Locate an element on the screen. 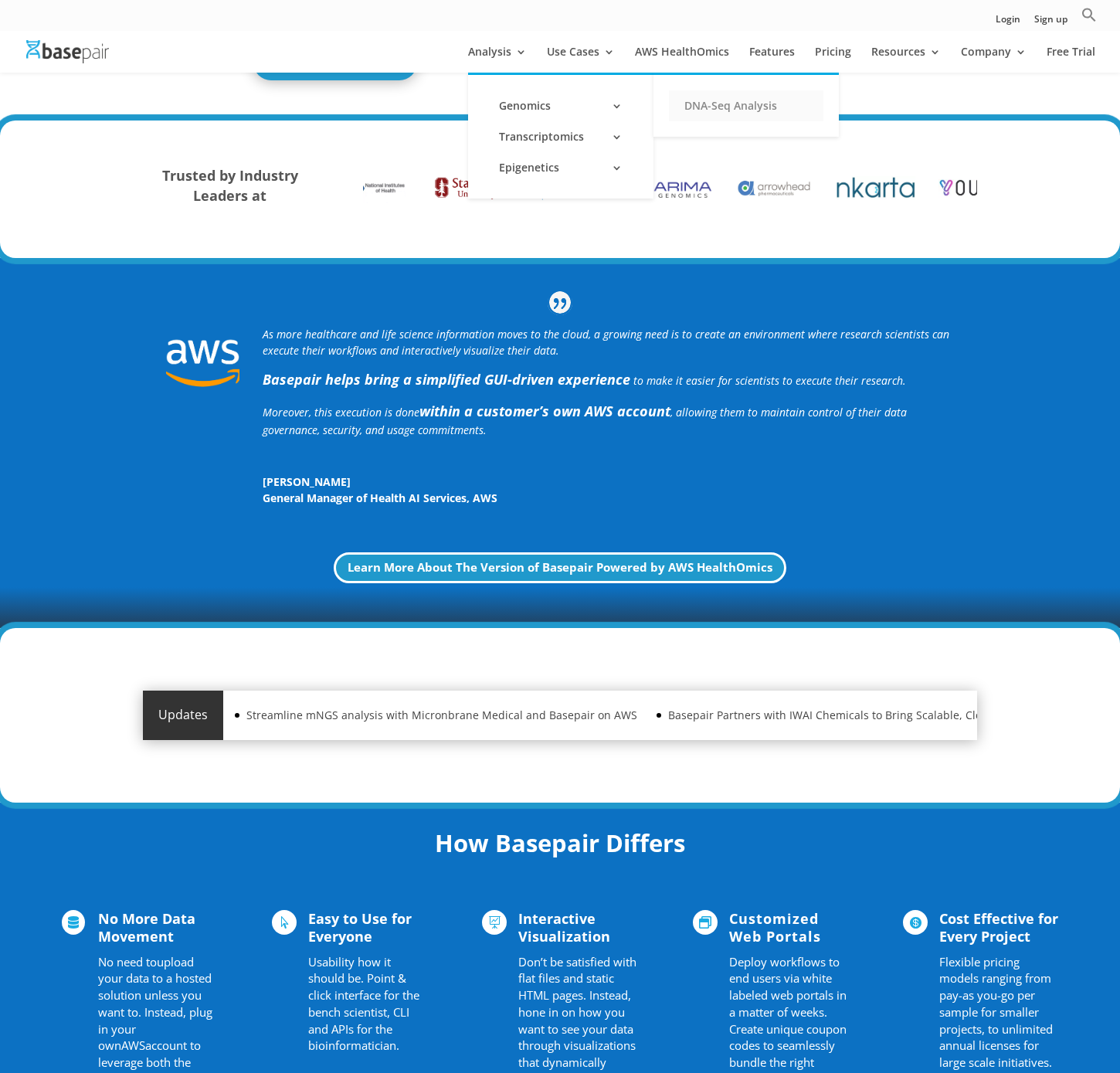  a: Learn More About The Version of Basepair Powered by AWS HealthOmics is located at coordinates (560, 568).